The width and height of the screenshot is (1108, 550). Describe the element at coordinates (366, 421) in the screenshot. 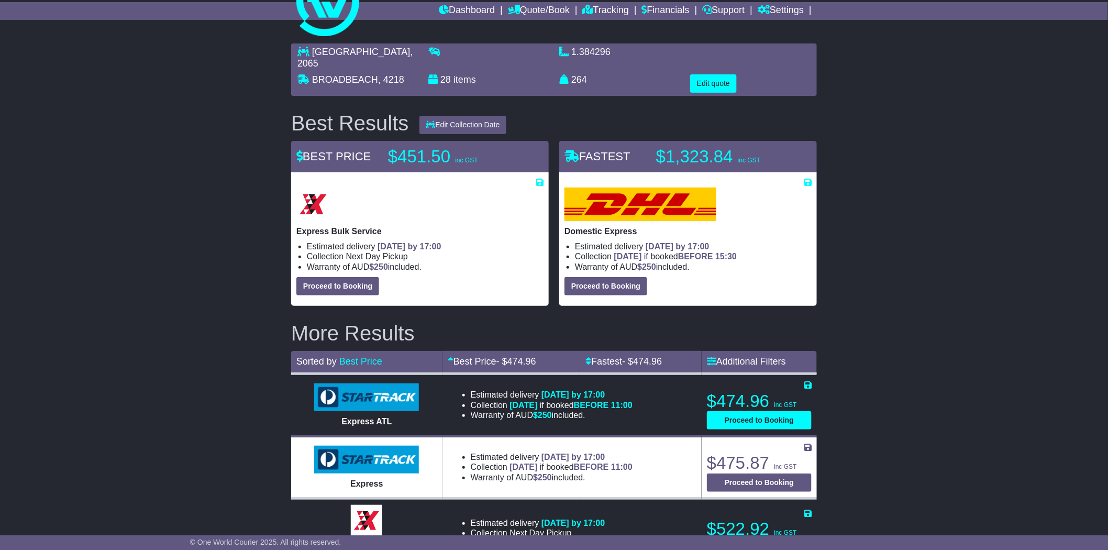

I see `span: Express ATL` at that location.